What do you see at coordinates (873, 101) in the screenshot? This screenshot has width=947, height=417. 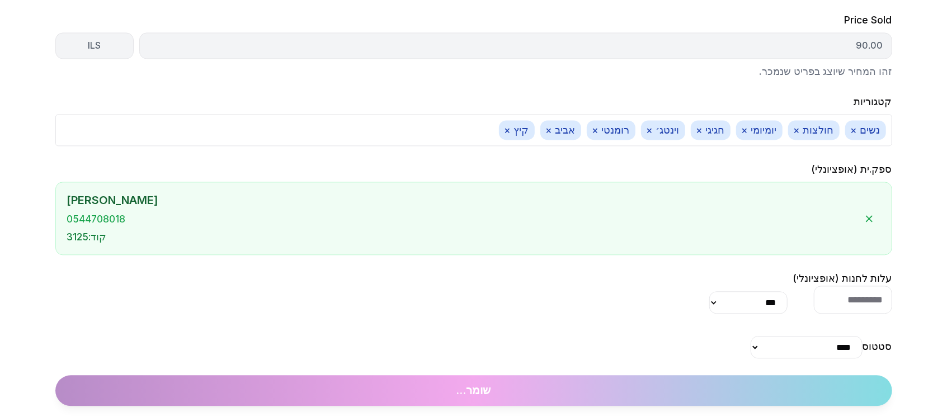 I see `label: קטגוריות` at bounding box center [873, 101].